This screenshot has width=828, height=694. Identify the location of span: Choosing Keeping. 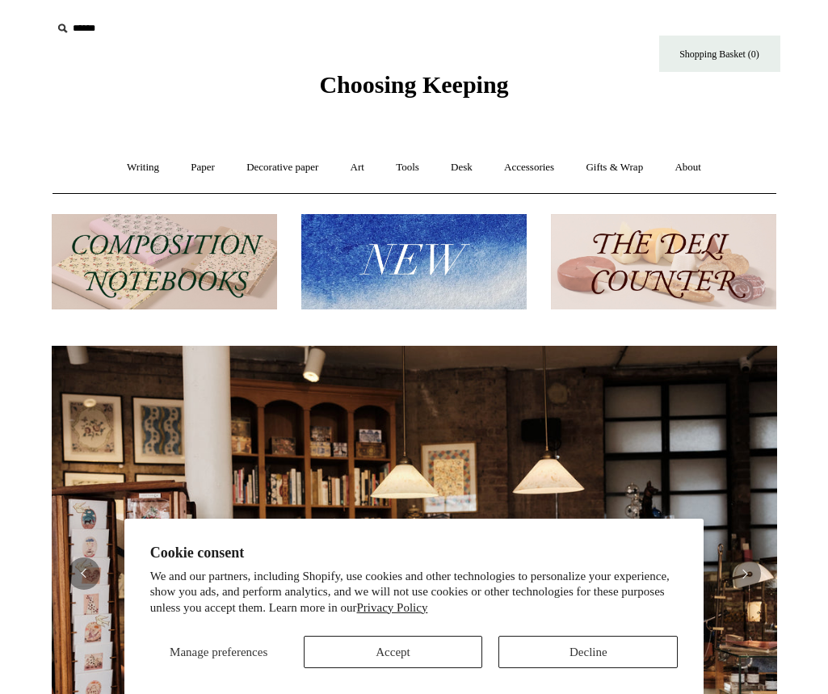
(414, 84).